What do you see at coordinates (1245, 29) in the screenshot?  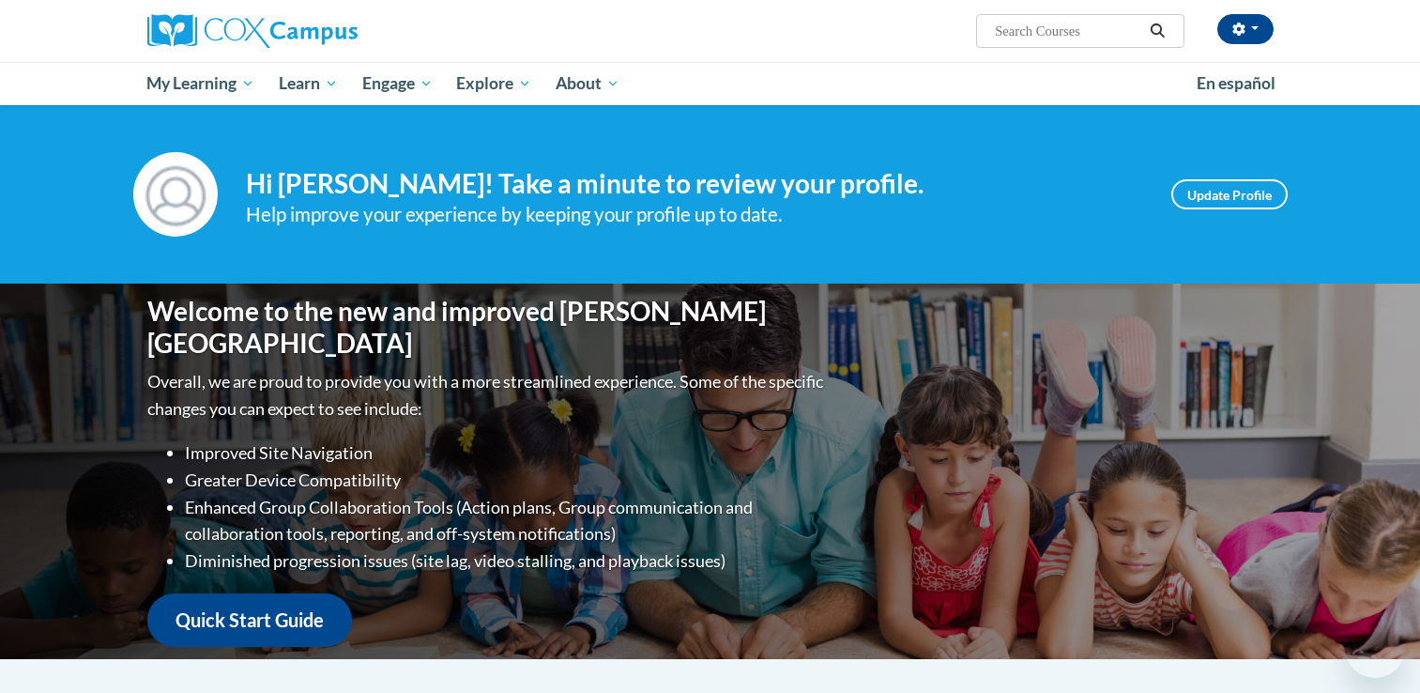 I see `button: Account Settings` at bounding box center [1245, 29].